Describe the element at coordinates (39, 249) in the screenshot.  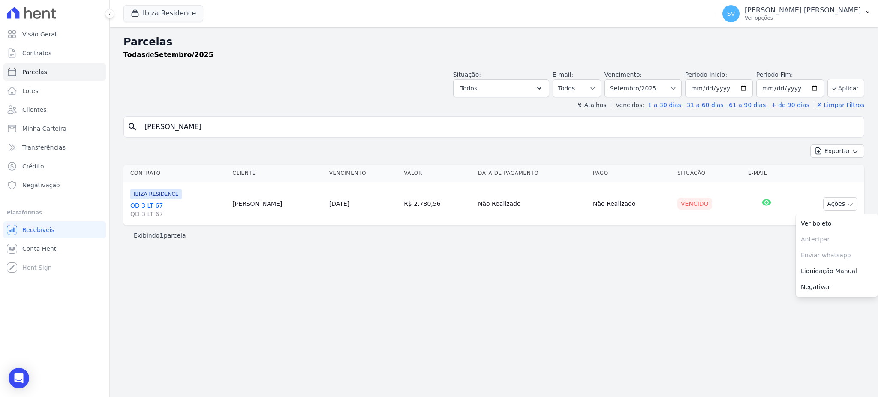
I see `span: Conta Hent` at that location.